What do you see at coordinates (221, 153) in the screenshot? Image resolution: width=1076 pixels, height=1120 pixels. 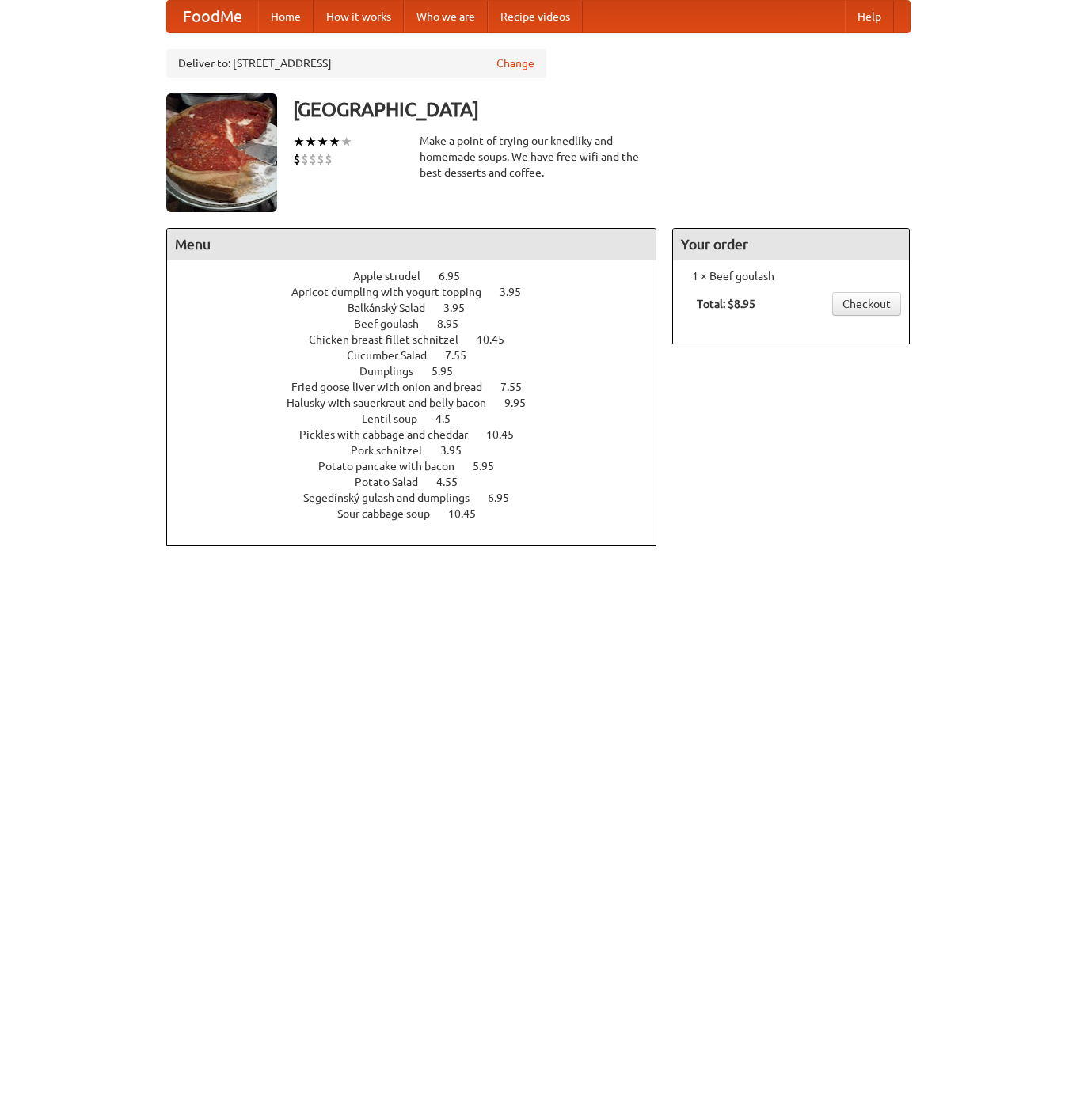 I see `img: angular.jpg` at bounding box center [221, 153].